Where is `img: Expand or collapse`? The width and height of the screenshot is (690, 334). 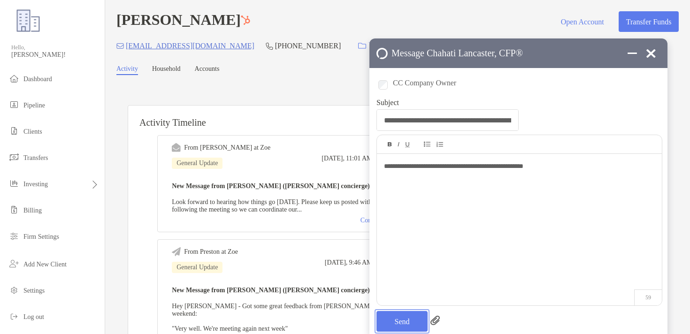
img: Expand or collapse is located at coordinates (632, 53).